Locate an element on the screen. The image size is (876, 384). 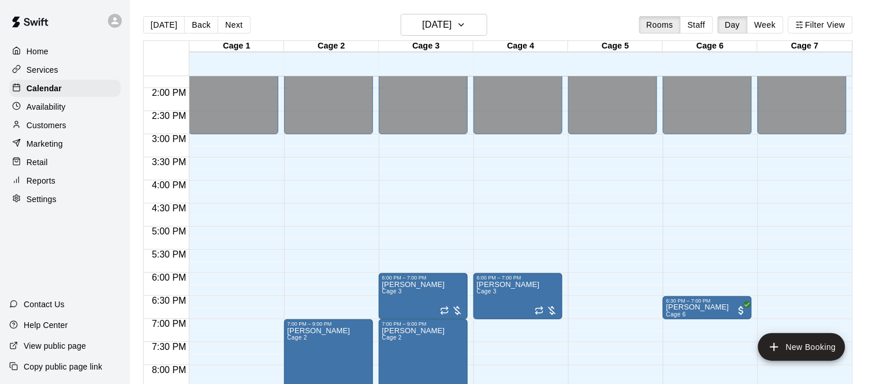
p: Services is located at coordinates (42, 70).